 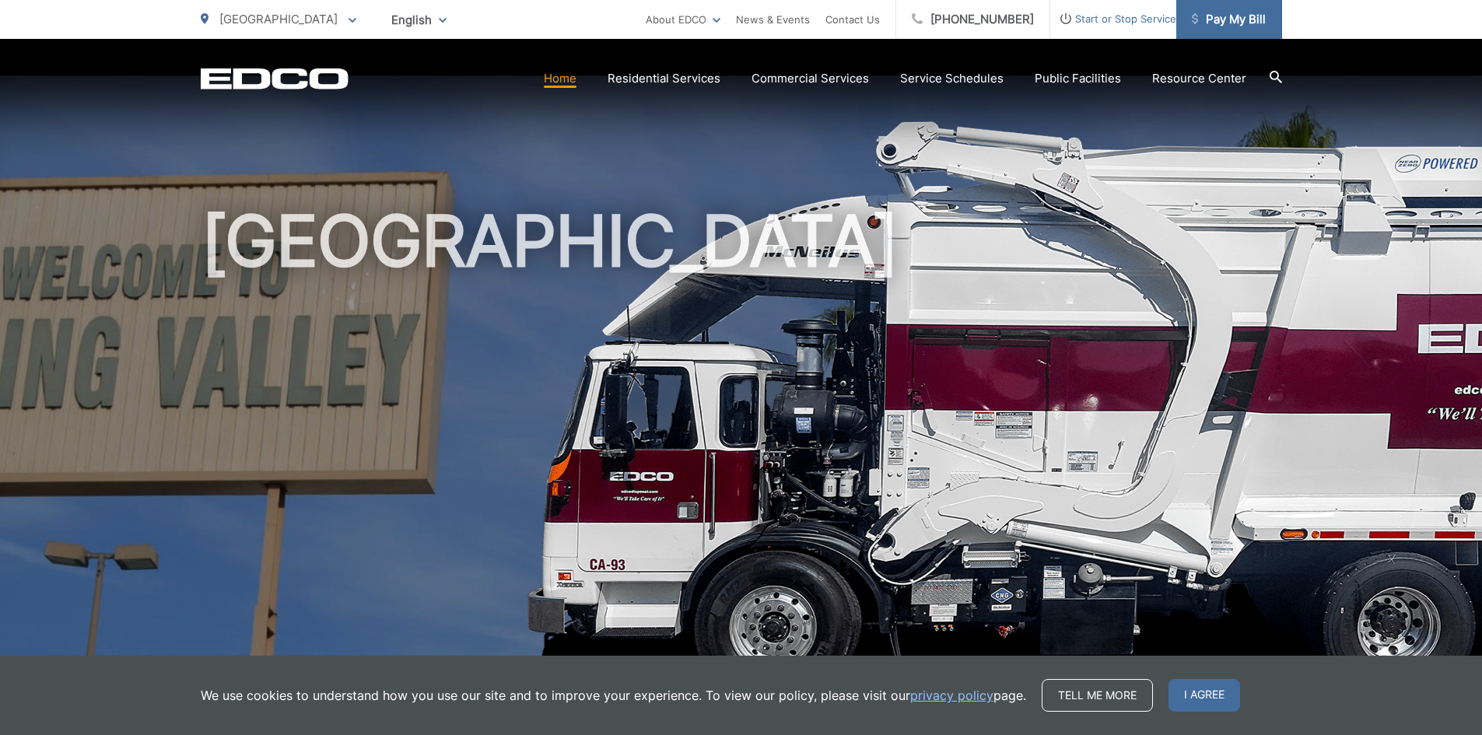 What do you see at coordinates (1097, 696) in the screenshot?
I see `a: Tell me more` at bounding box center [1097, 696].